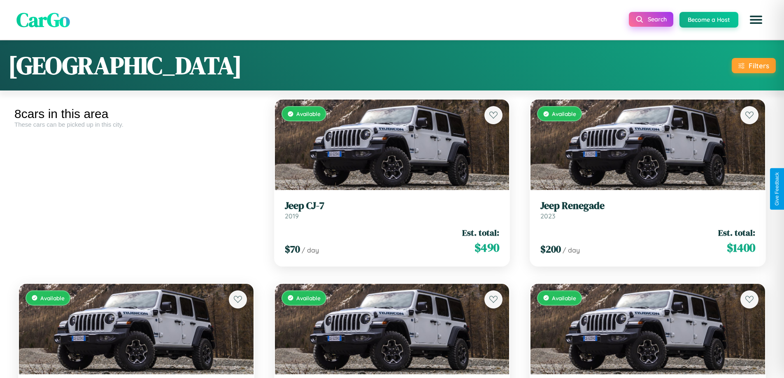 Image resolution: width=784 pixels, height=378 pixels. What do you see at coordinates (709, 20) in the screenshot?
I see `button: Become a Host` at bounding box center [709, 20].